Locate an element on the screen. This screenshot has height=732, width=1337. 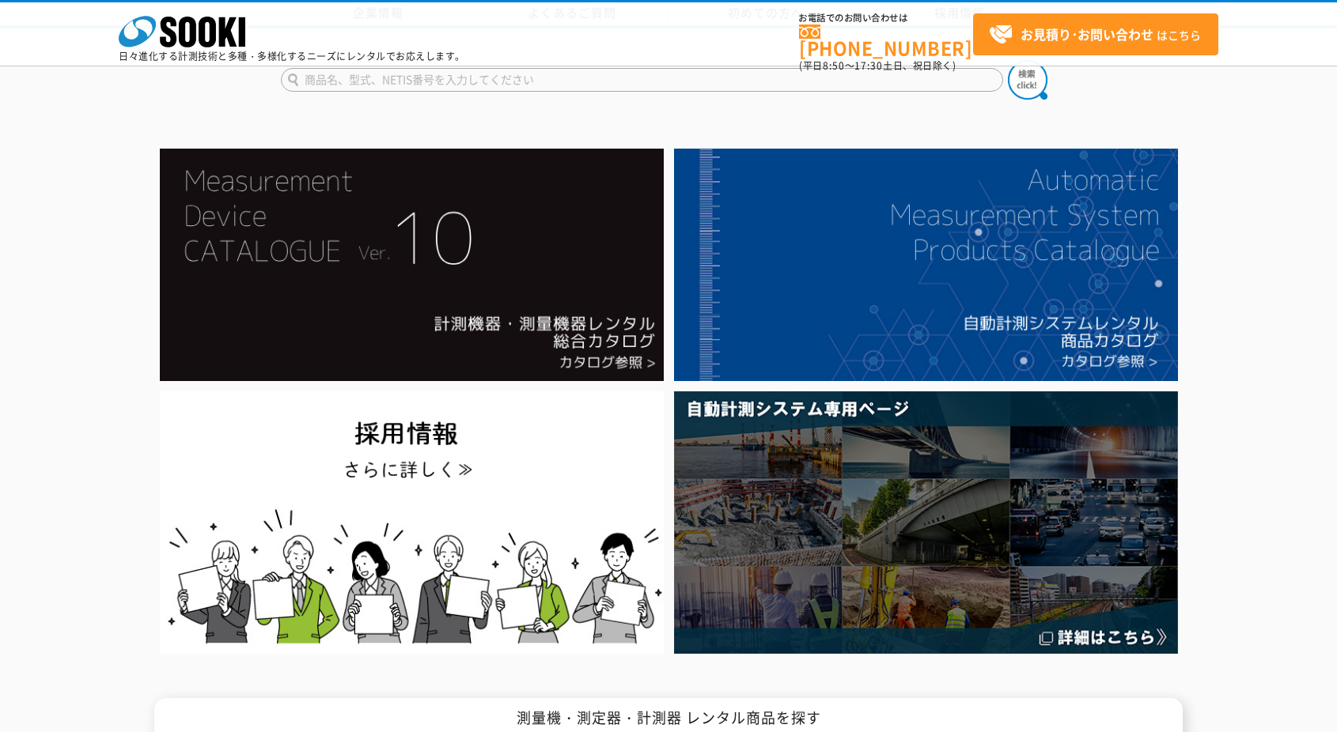
img: 自動計測システムカタログ is located at coordinates (925, 265).